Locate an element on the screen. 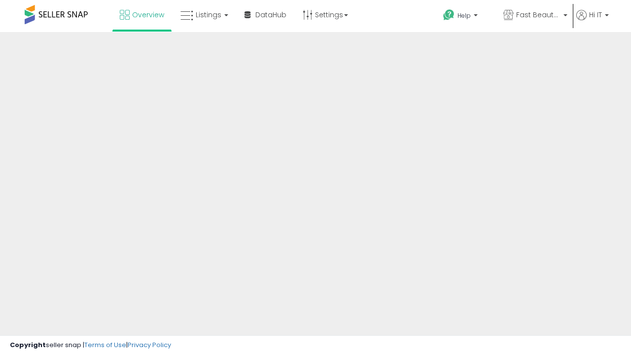  i: Get Help is located at coordinates (448, 15).